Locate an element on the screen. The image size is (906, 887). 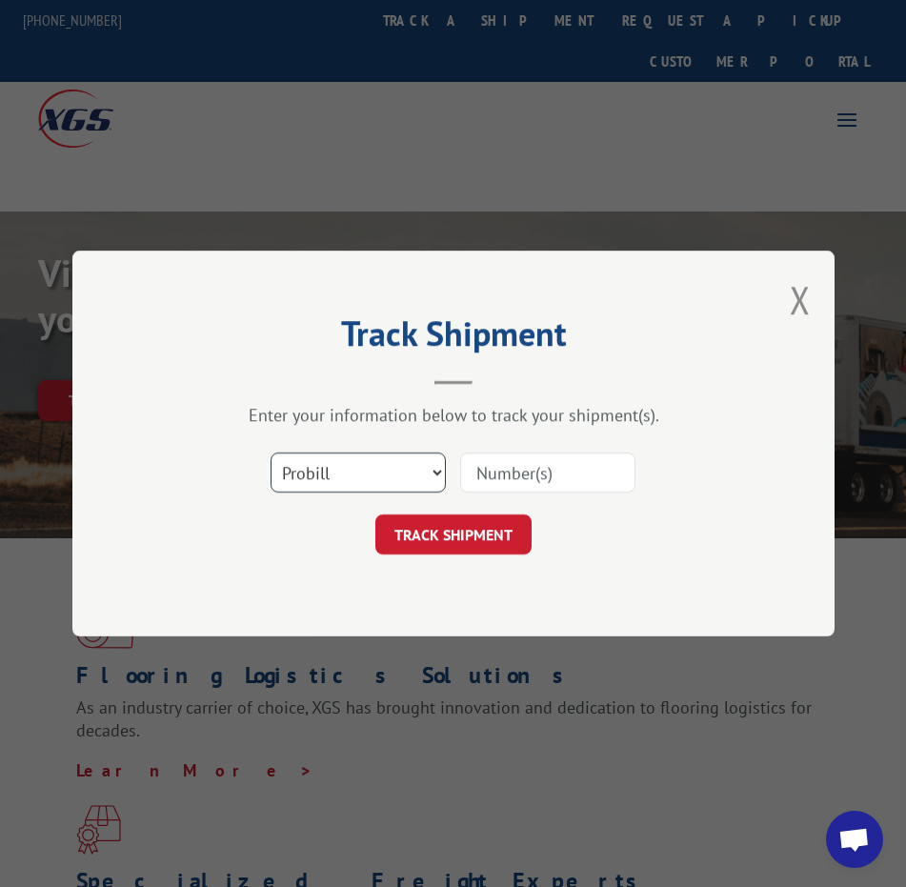
h2: Track Shipment is located at coordinates (454, 338).